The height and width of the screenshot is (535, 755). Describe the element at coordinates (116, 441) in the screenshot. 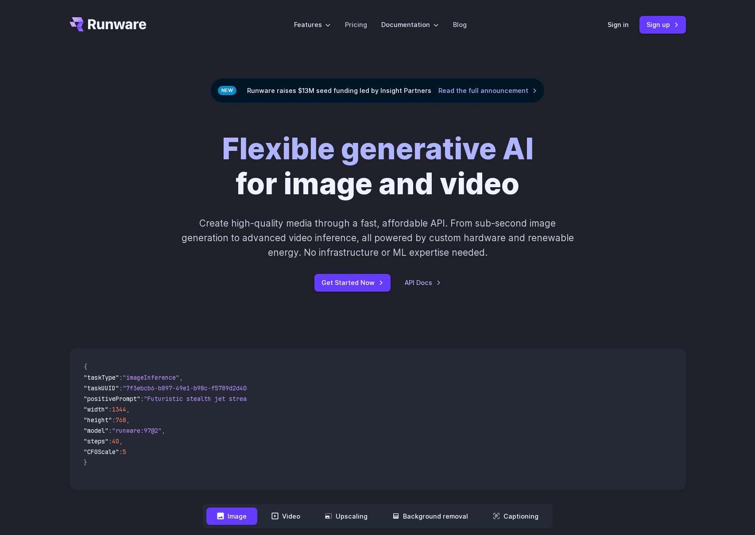

I see `span: 40` at that location.